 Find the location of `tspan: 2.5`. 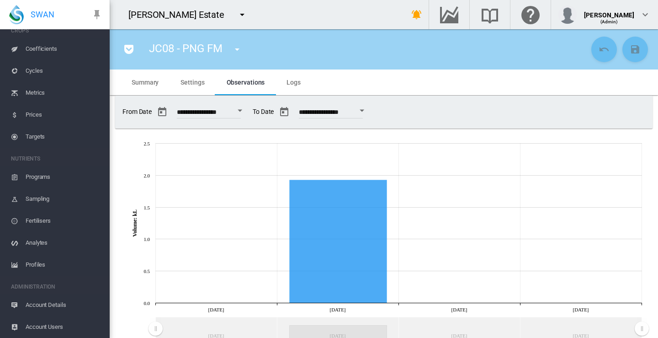

tspan: 2.5 is located at coordinates (147, 143).